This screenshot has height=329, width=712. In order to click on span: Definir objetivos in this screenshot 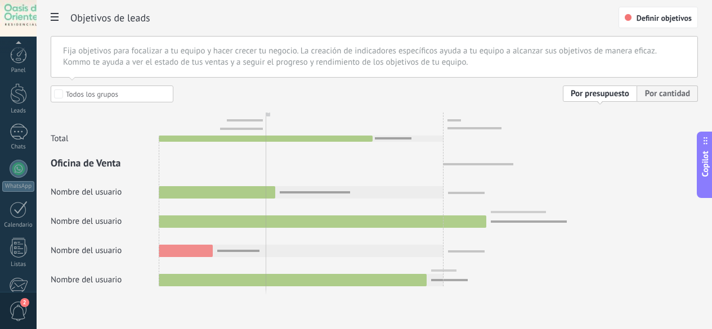, I will do `click(664, 18)`.